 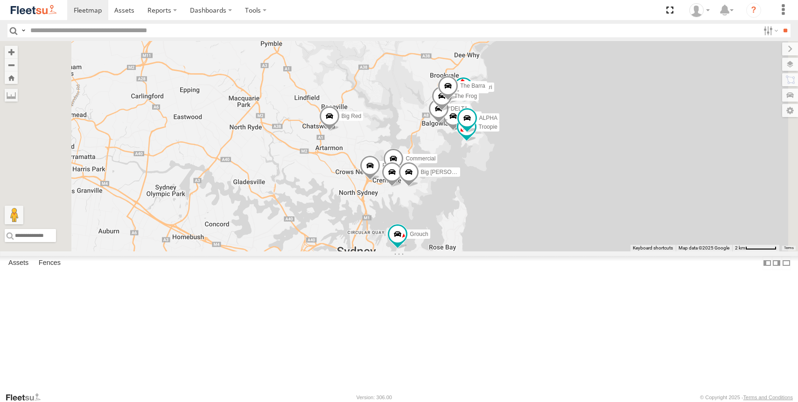 I want to click on label: Dock Summary Table to the Left, so click(x=767, y=263).